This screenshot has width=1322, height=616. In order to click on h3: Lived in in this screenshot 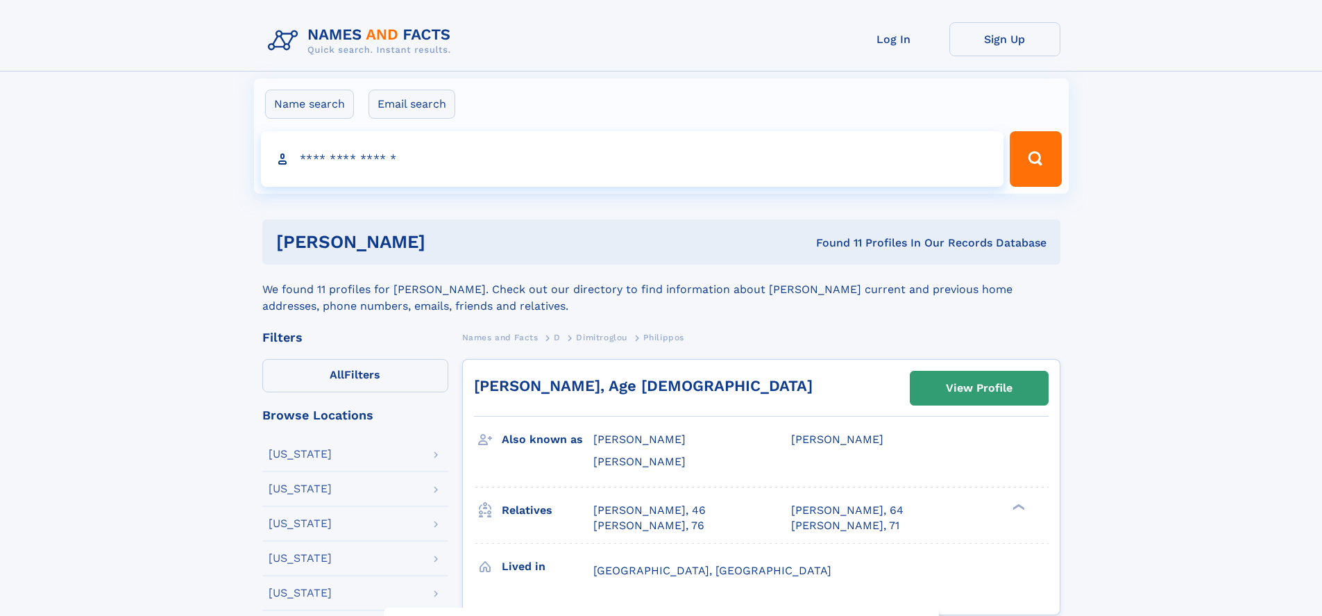, I will do `click(548, 566)`.